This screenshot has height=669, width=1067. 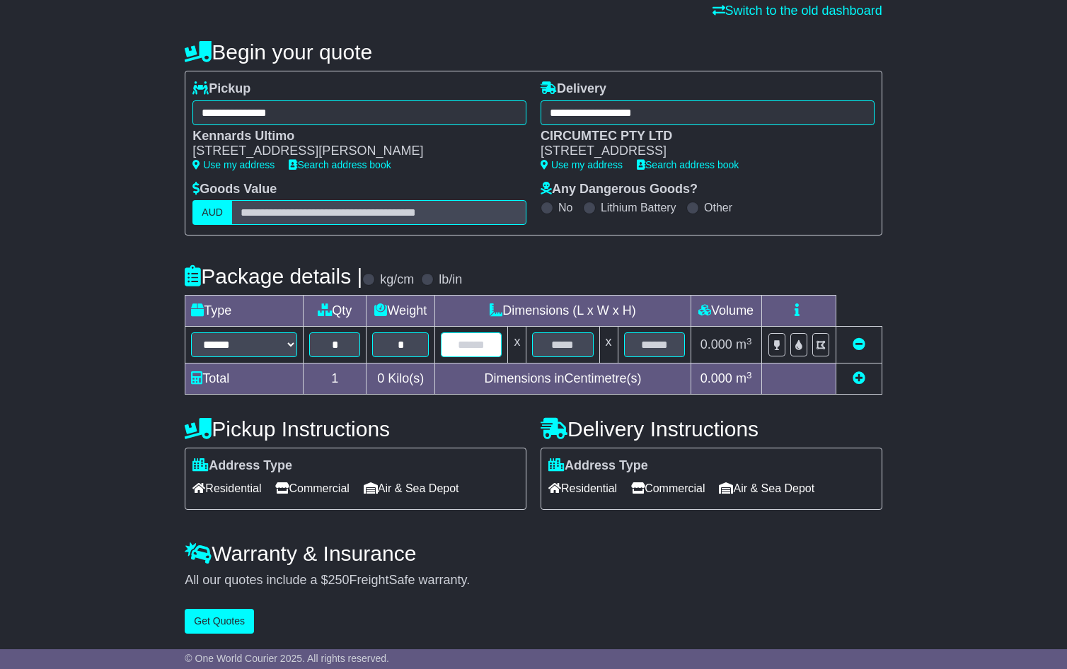 I want to click on label: Pickup, so click(x=221, y=89).